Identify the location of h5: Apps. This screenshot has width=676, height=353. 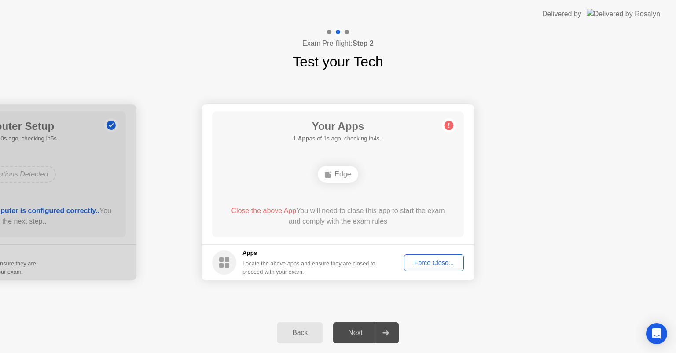
(309, 253).